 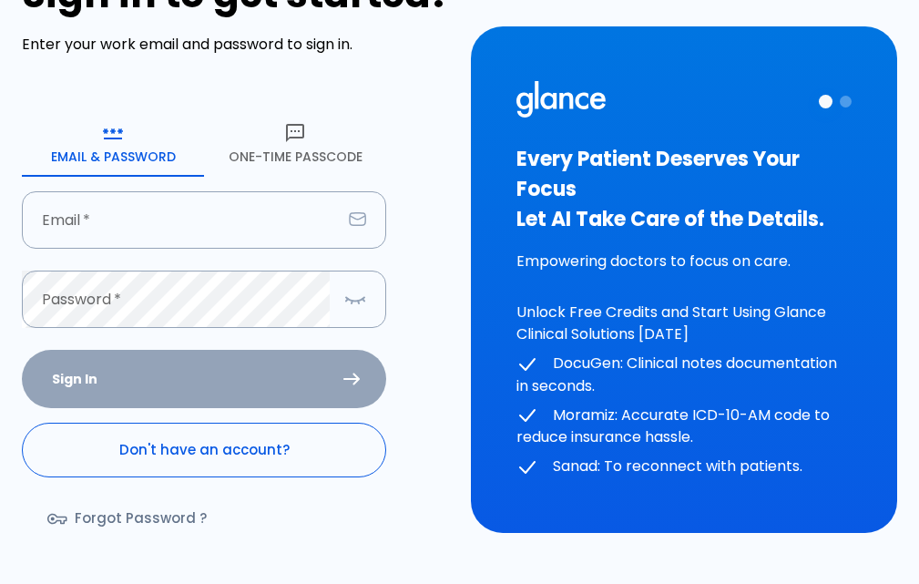 What do you see at coordinates (235, 45) in the screenshot?
I see `p: Enter your work email and password to sign in.` at bounding box center [235, 45].